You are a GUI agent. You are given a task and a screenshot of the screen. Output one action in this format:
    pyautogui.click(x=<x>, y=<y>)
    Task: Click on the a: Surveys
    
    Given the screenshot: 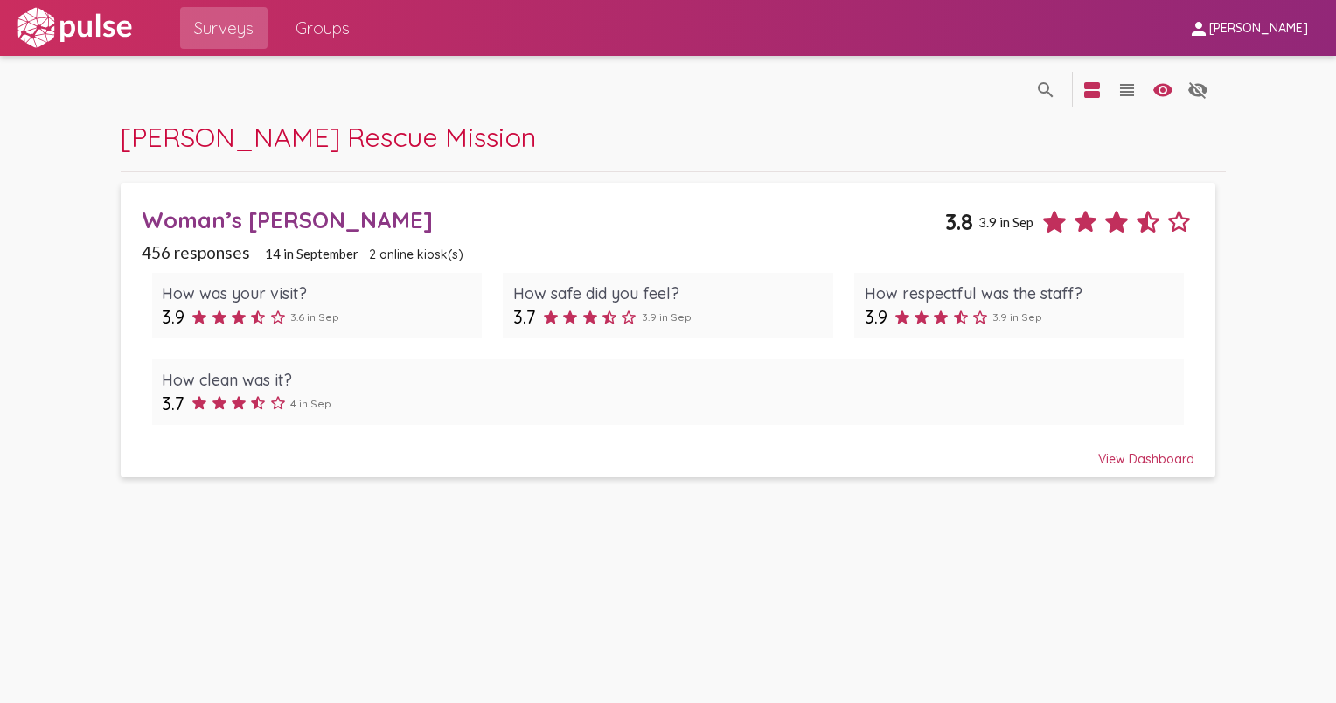 What is the action you would take?
    pyautogui.click(x=224, y=28)
    